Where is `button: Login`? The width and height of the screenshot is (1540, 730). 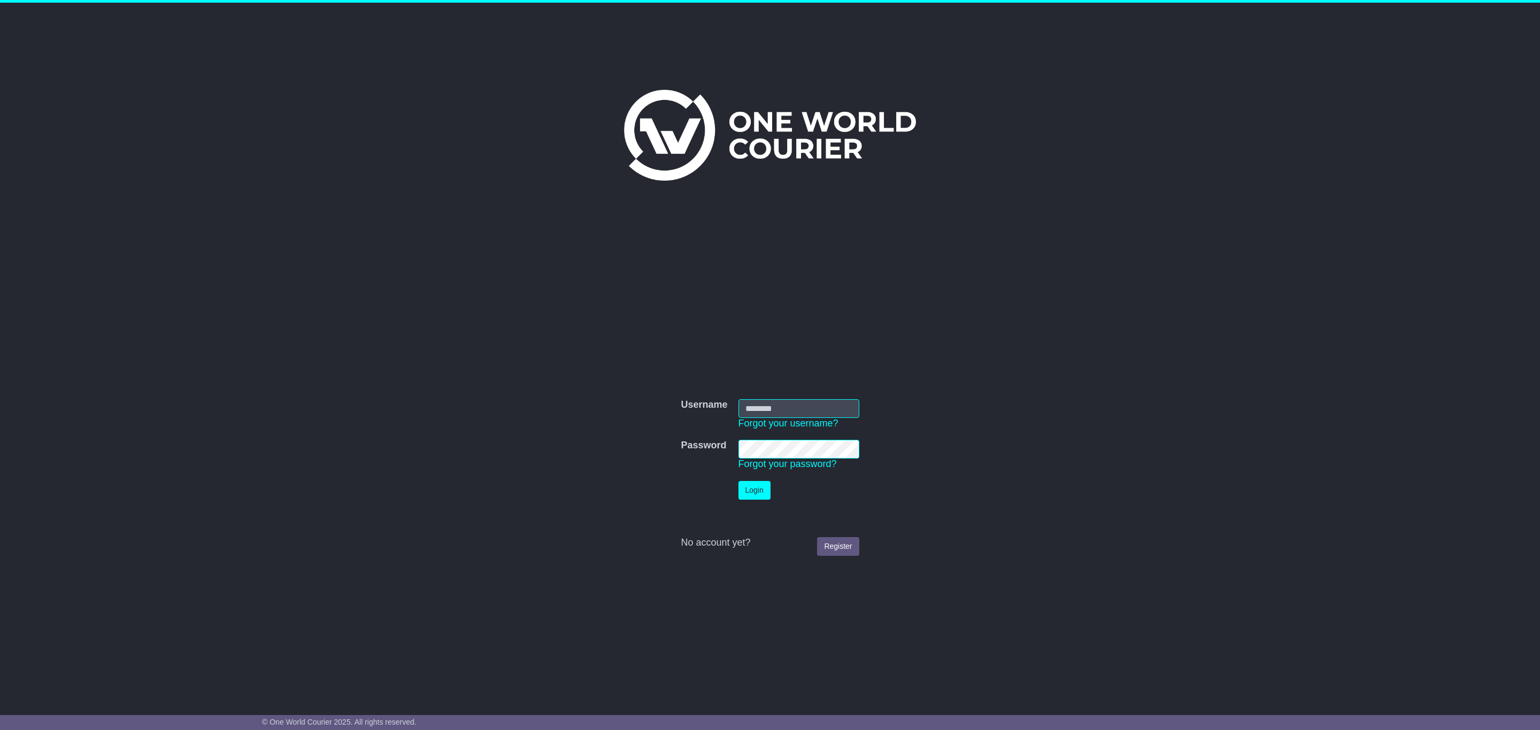
button: Login is located at coordinates (754, 490).